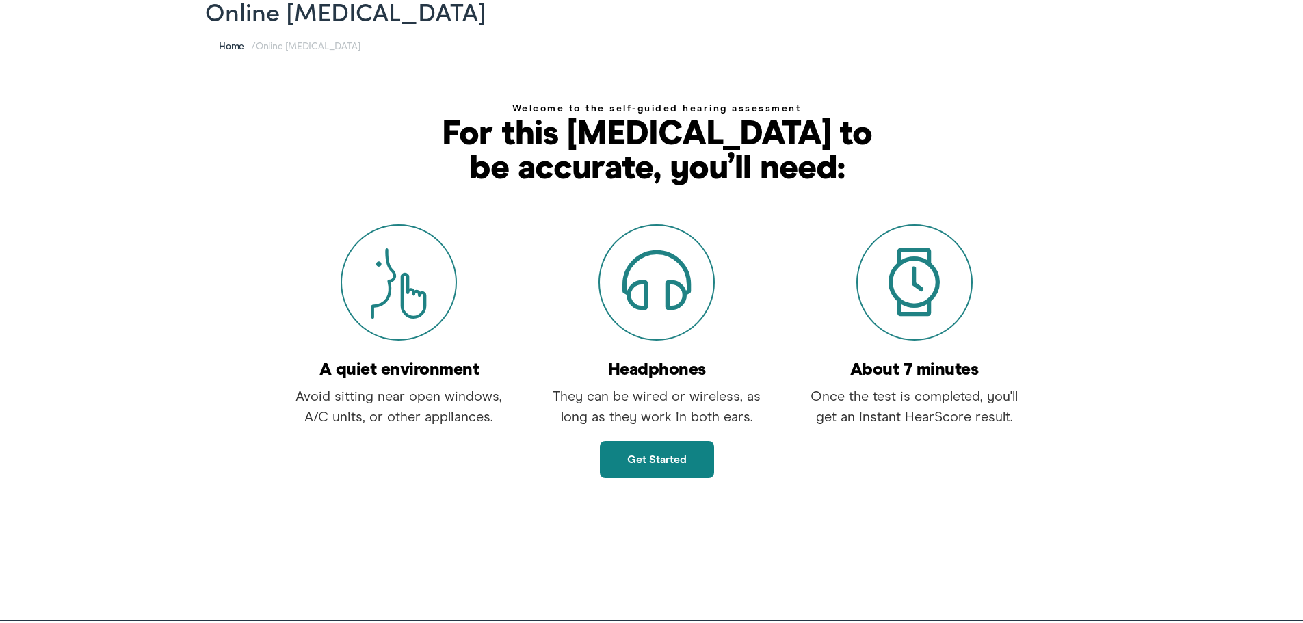 The width and height of the screenshot is (1303, 623). What do you see at coordinates (657, 367) in the screenshot?
I see `h6: Headphones` at bounding box center [657, 367].